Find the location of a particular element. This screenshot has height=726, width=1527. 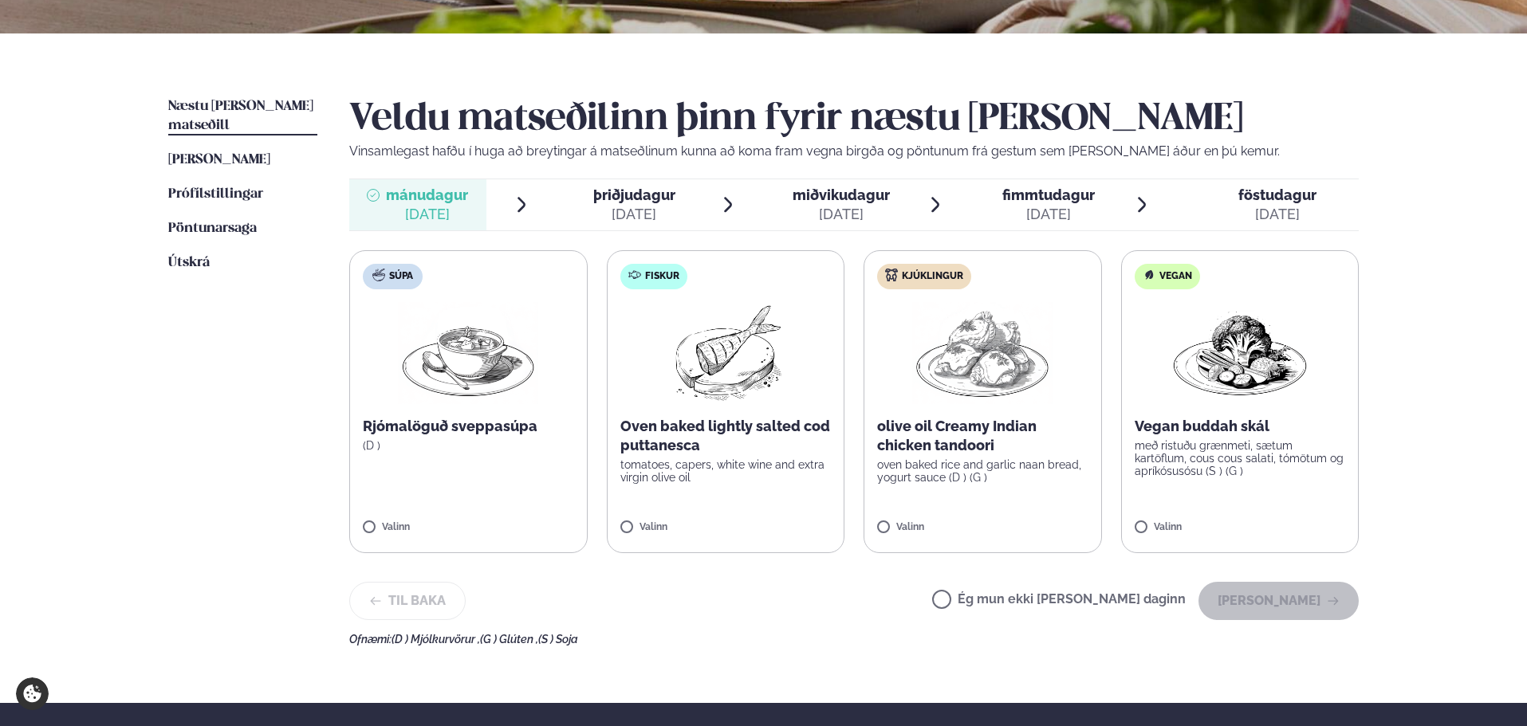

span: (S ) Soja is located at coordinates (558, 639).